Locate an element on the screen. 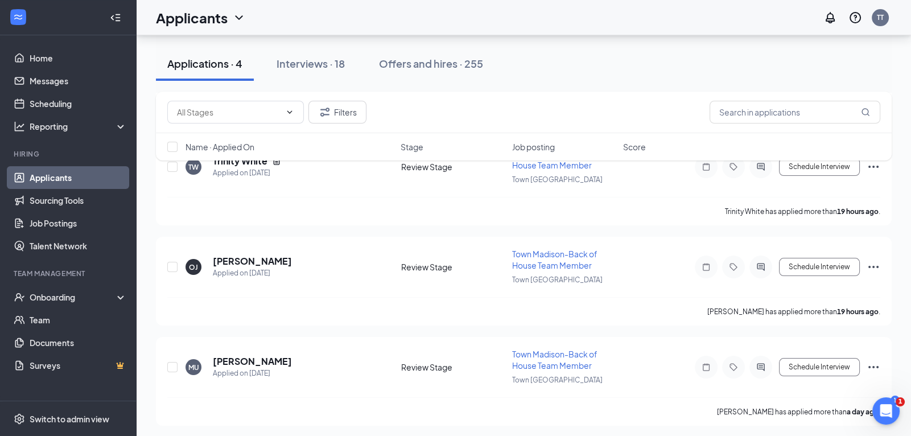 The width and height of the screenshot is (911, 436). a: Sourcing Tools is located at coordinates (78, 200).